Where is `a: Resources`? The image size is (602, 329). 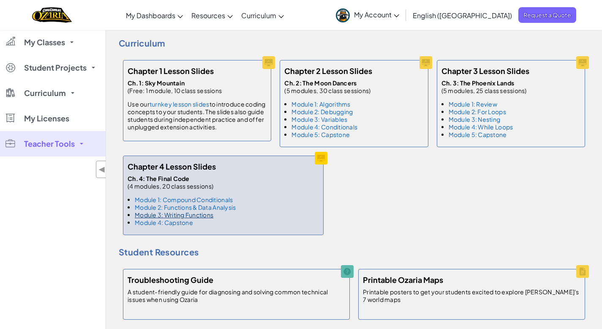
a: Resources is located at coordinates (212, 15).